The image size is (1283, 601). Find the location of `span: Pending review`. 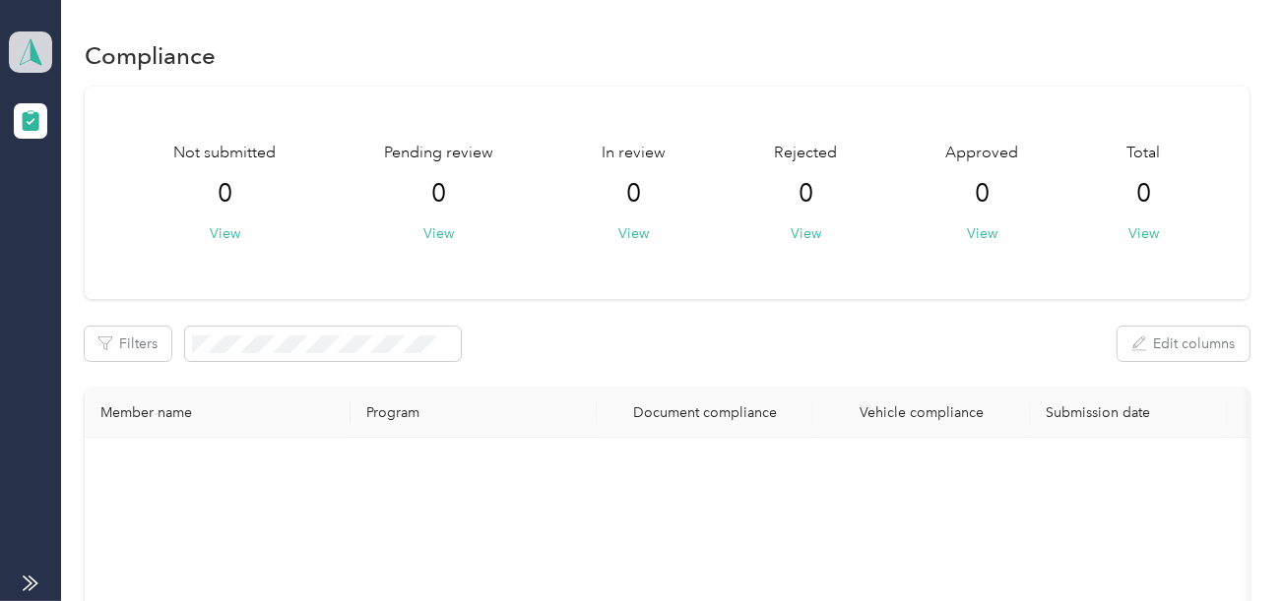

span: Pending review is located at coordinates (438, 154).